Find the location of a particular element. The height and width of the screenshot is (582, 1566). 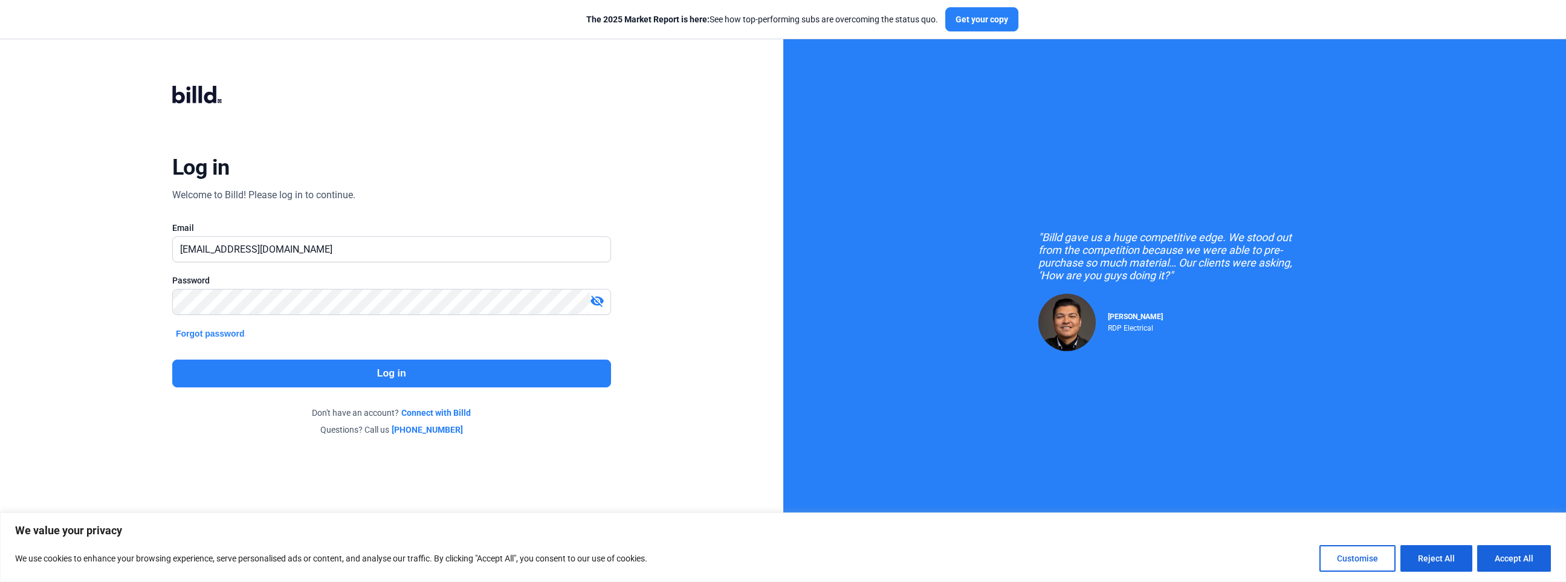

mat-icon: visibility_off is located at coordinates (597, 301).